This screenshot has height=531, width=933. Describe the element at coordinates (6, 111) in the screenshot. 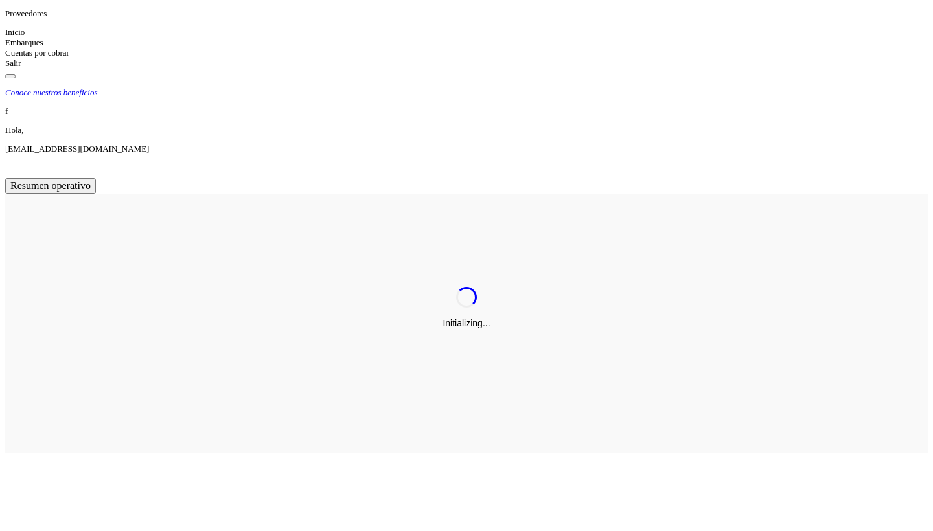

I see `span: f` at that location.